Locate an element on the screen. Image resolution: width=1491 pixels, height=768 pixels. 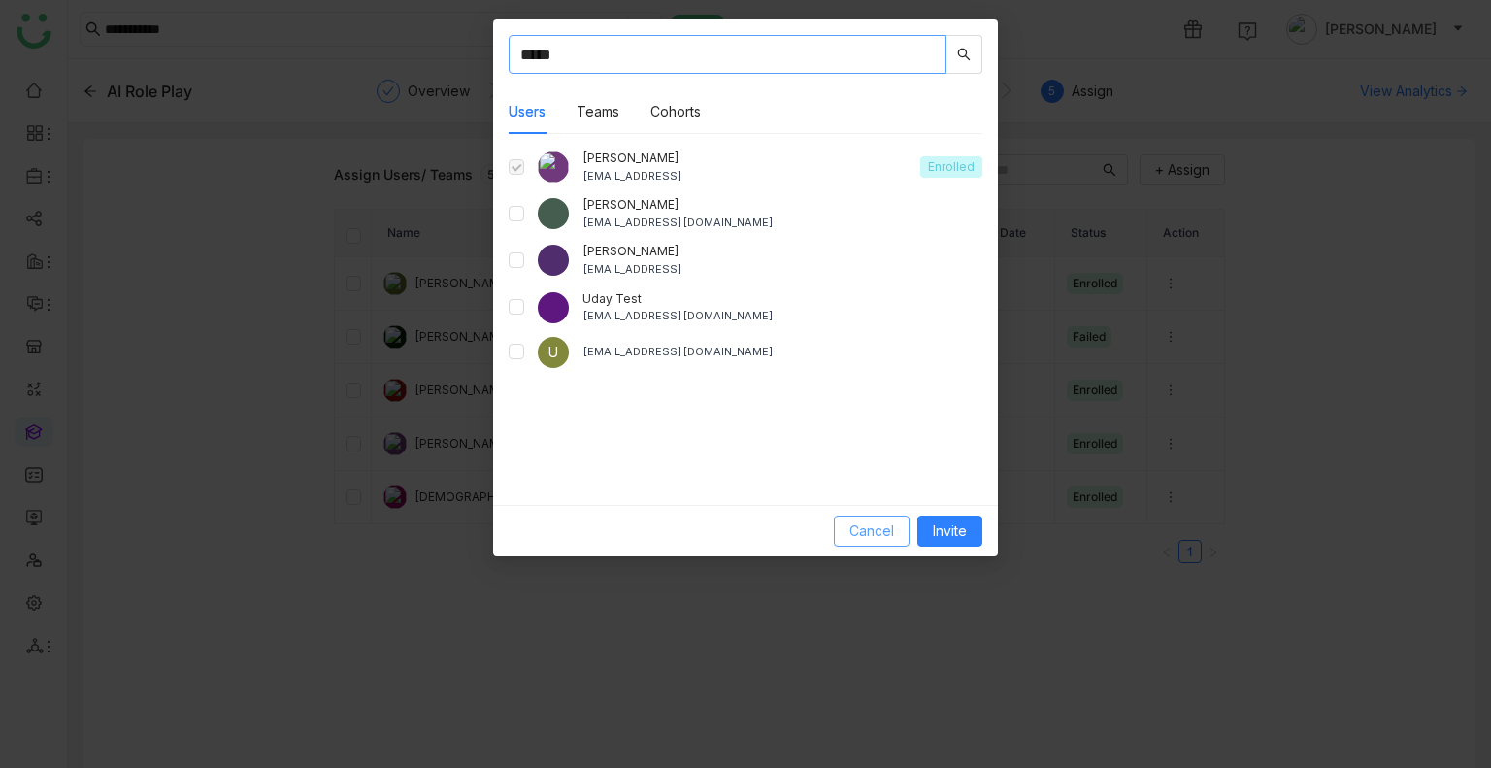
button: Teams is located at coordinates (598, 112).